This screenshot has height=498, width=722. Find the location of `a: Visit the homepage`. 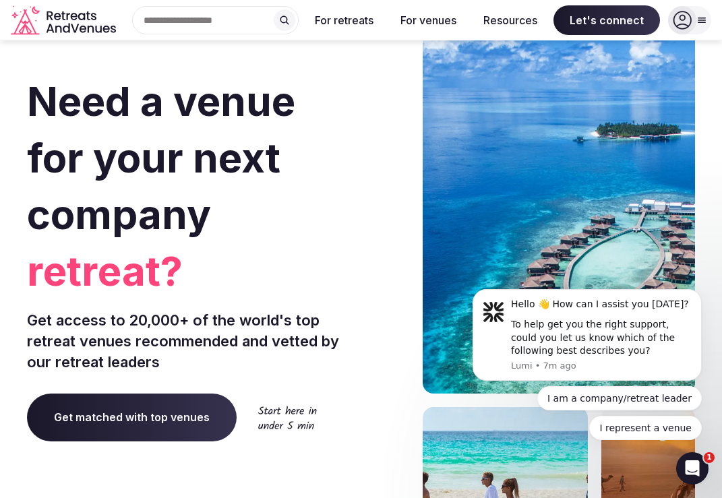

a: Visit the homepage is located at coordinates (65, 20).